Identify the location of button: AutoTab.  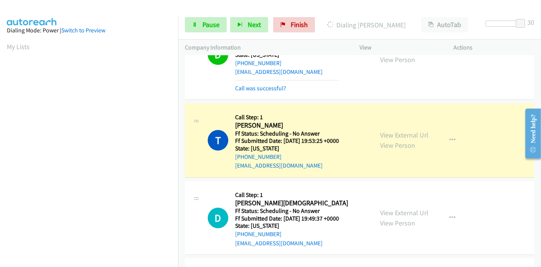
(445, 25).